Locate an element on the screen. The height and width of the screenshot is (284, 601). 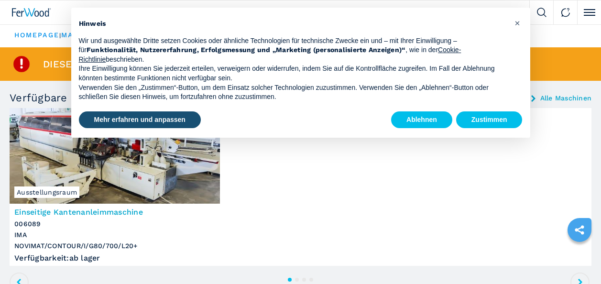
button: Ablehnen is located at coordinates (422, 120).